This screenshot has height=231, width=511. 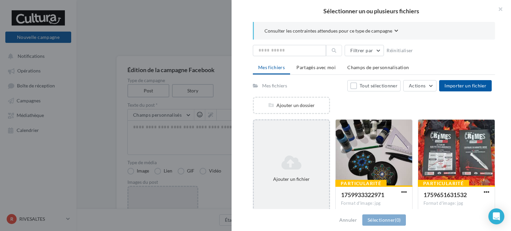 What do you see at coordinates (420, 86) in the screenshot?
I see `button: Actions` at bounding box center [420, 86].